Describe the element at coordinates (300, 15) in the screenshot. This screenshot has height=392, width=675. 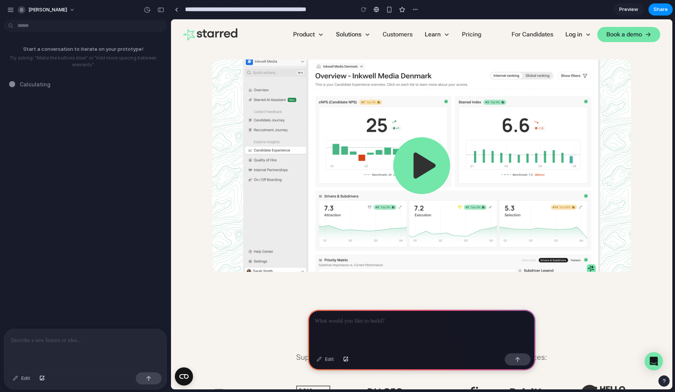
I see `a: Pricing` at that location.